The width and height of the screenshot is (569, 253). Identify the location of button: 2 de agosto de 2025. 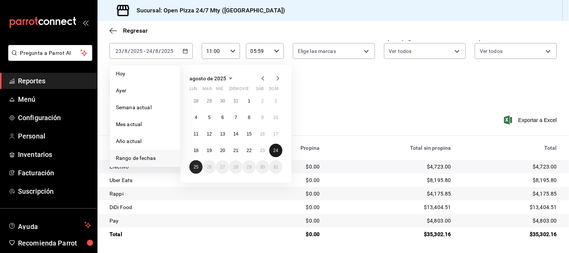
(262, 101).